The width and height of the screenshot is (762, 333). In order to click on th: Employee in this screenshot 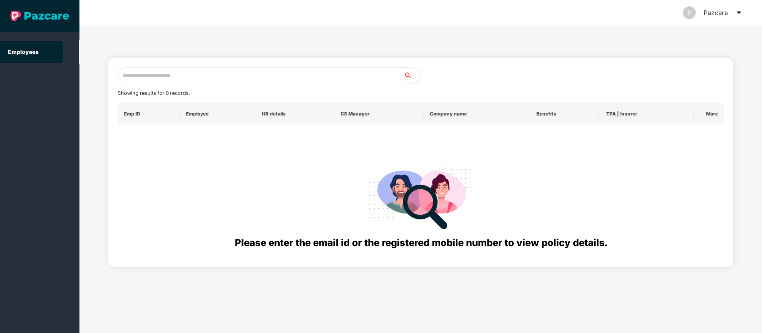, I will do `click(217, 114)`.